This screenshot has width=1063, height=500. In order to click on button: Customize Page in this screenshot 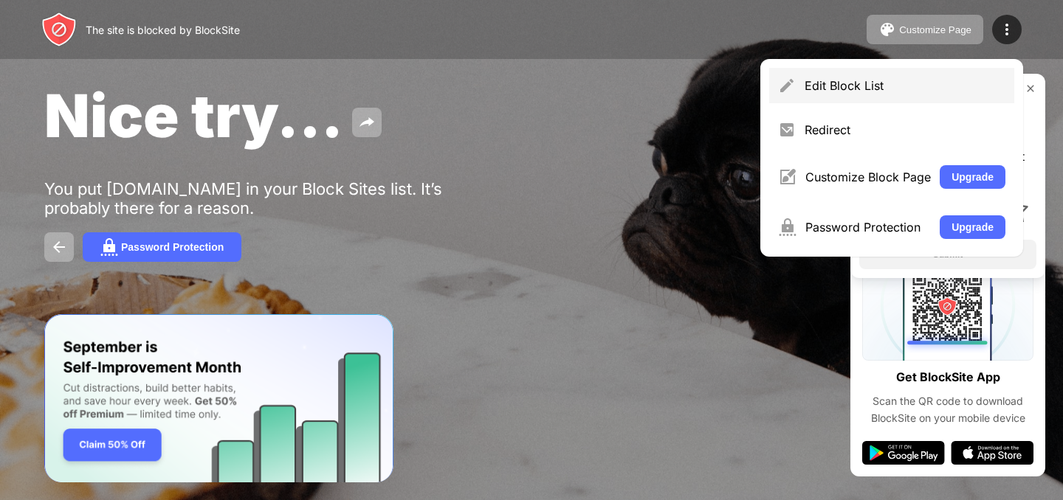, I will do `click(925, 30)`.